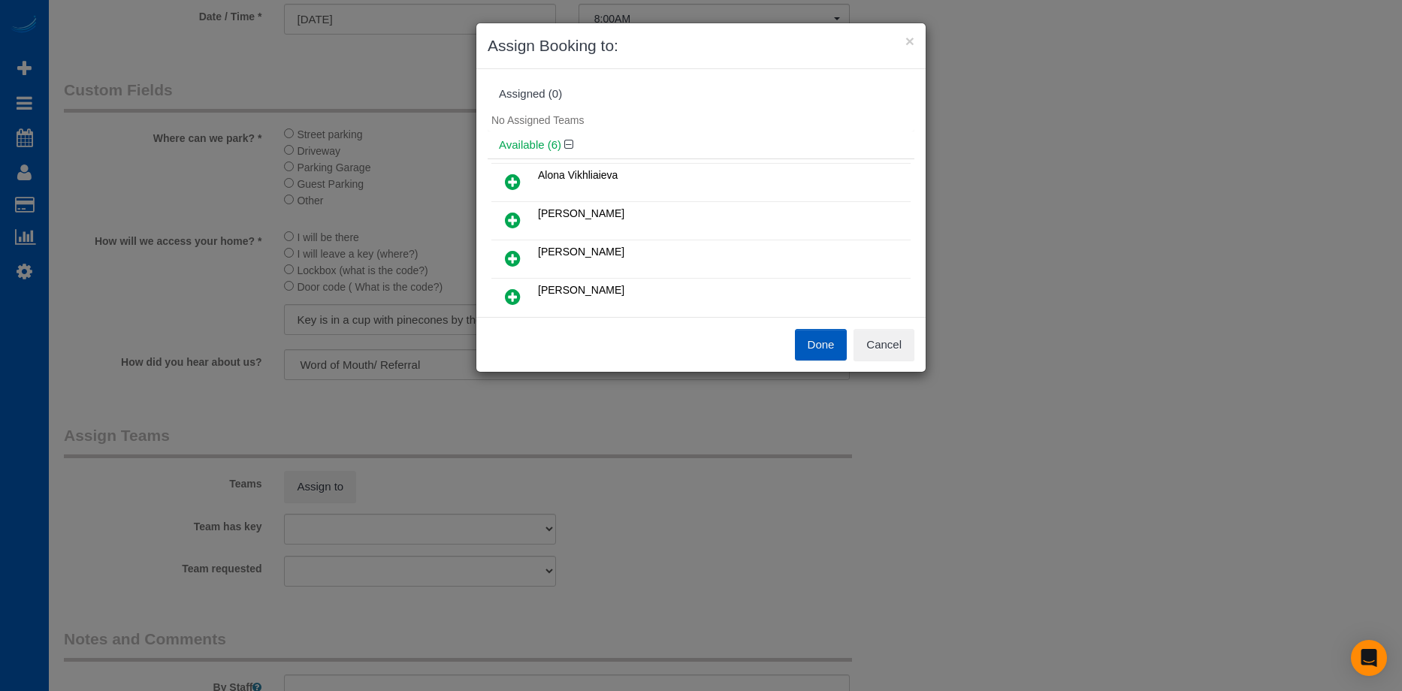 This screenshot has width=1402, height=691. I want to click on h3: Assign Booking to:, so click(701, 46).